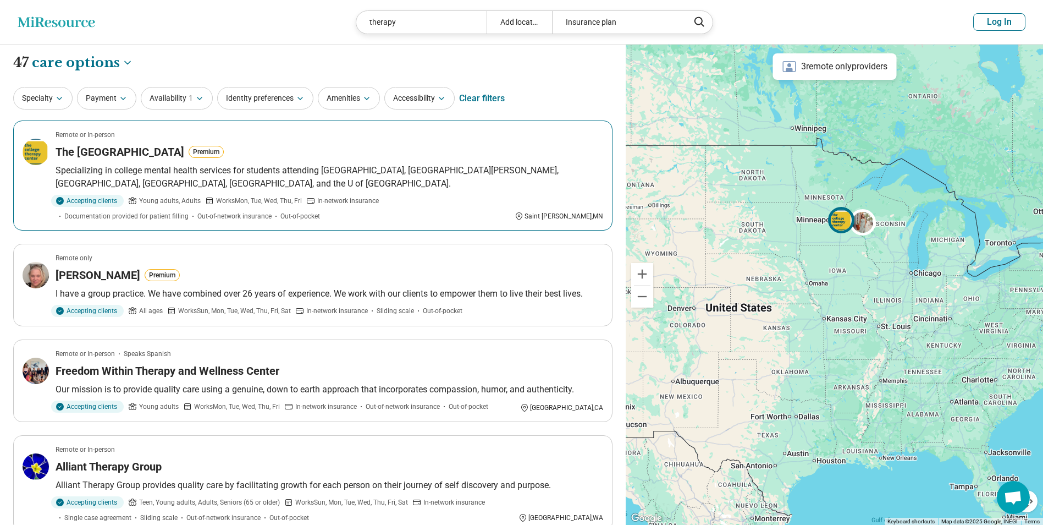 Image resolution: width=1043 pixels, height=525 pixels. I want to click on span: Young adults, so click(159, 406).